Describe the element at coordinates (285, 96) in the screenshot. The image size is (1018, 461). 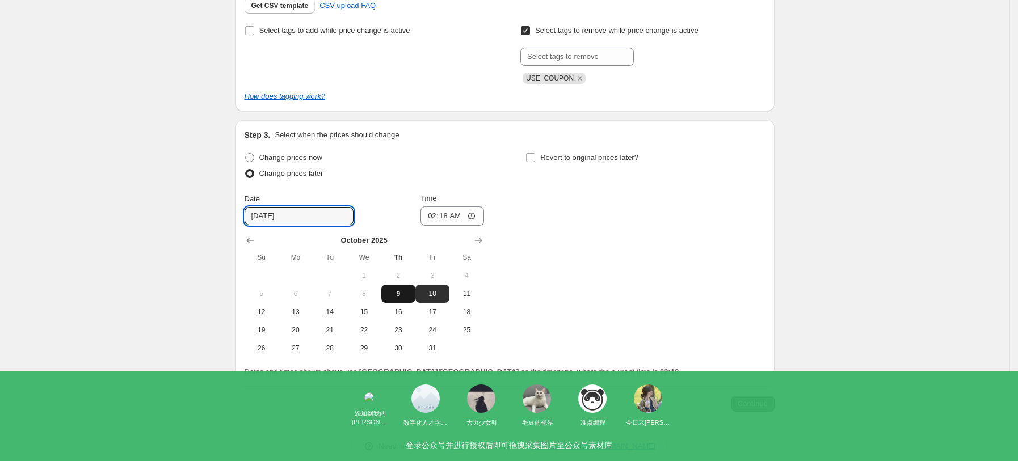
I see `i: How does tagging work?` at that location.